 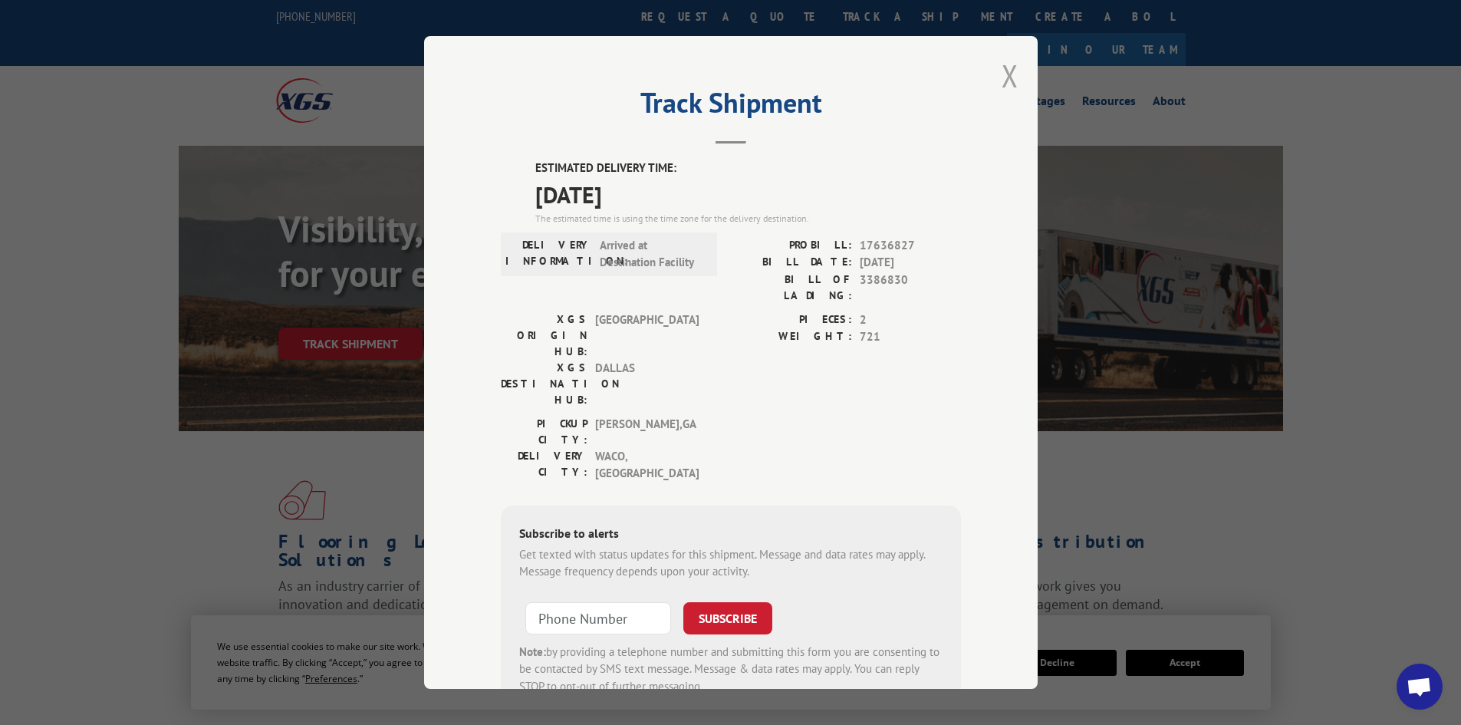 What do you see at coordinates (598, 618) in the screenshot?
I see `input: Phone Number` at bounding box center [598, 618].